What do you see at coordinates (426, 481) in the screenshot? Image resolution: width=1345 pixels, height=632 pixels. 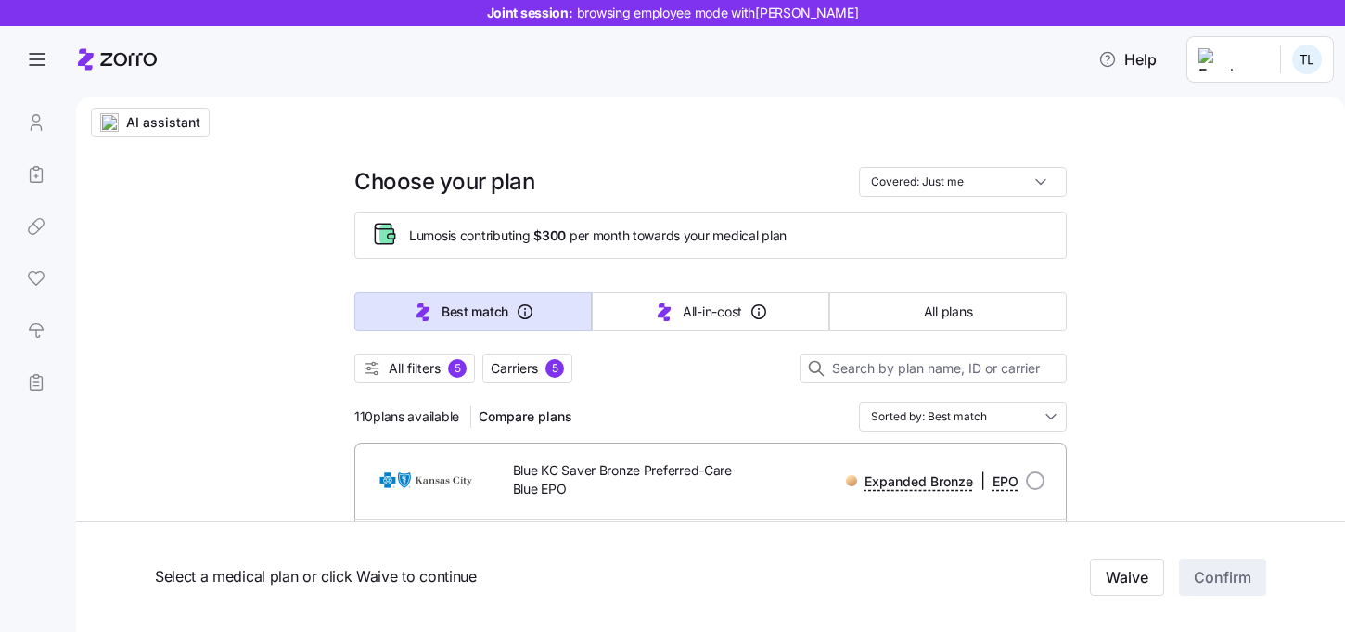 I see `img: BlueCross BlueShield of Kansas City` at bounding box center [426, 481].